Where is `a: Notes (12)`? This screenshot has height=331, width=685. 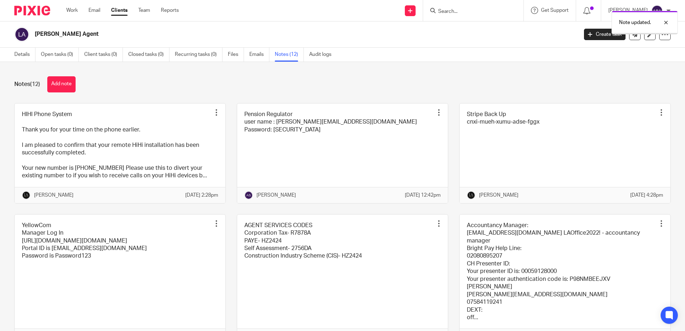
a: Notes (12) is located at coordinates (289, 54).